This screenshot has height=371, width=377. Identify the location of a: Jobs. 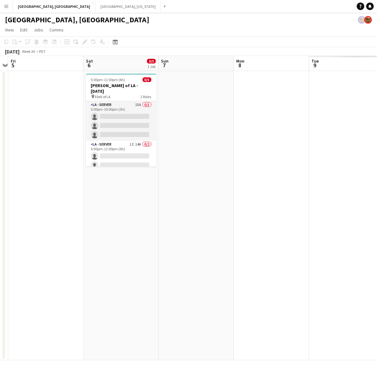
(38, 30).